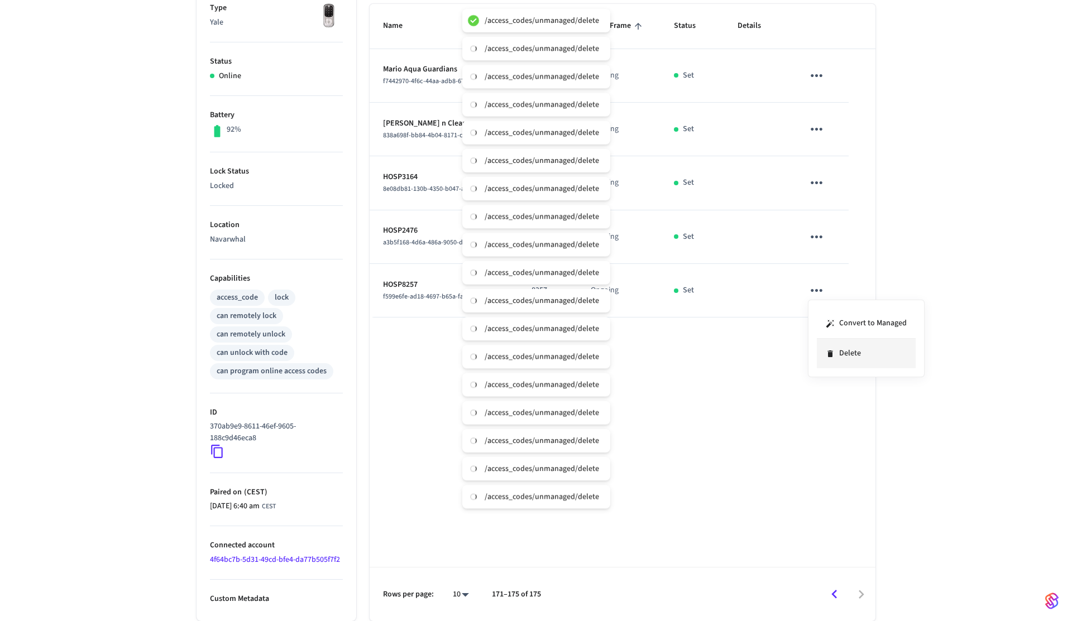  I want to click on li: Convert to Managed, so click(866, 324).